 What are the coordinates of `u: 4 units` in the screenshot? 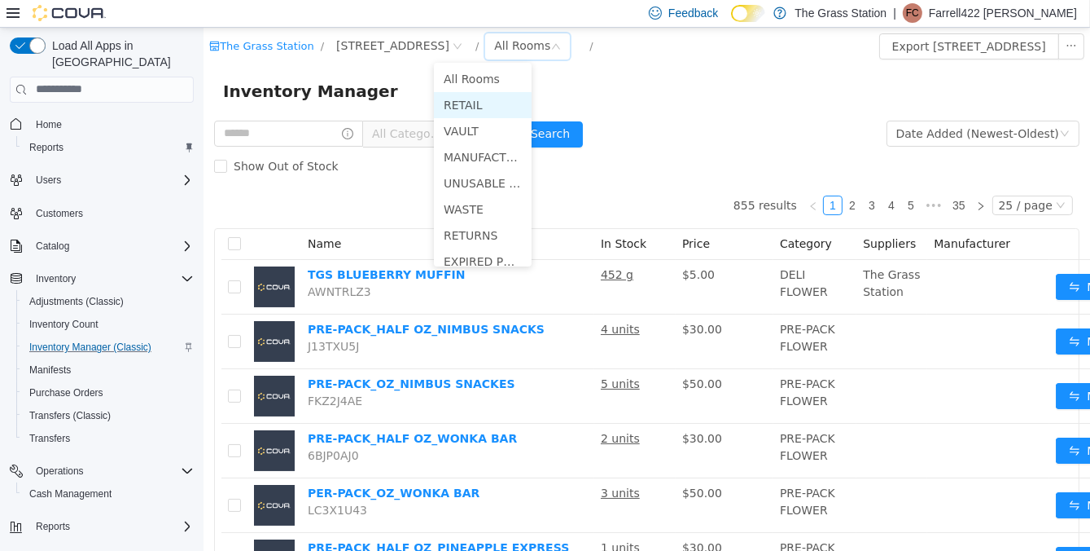 It's located at (417, 301).